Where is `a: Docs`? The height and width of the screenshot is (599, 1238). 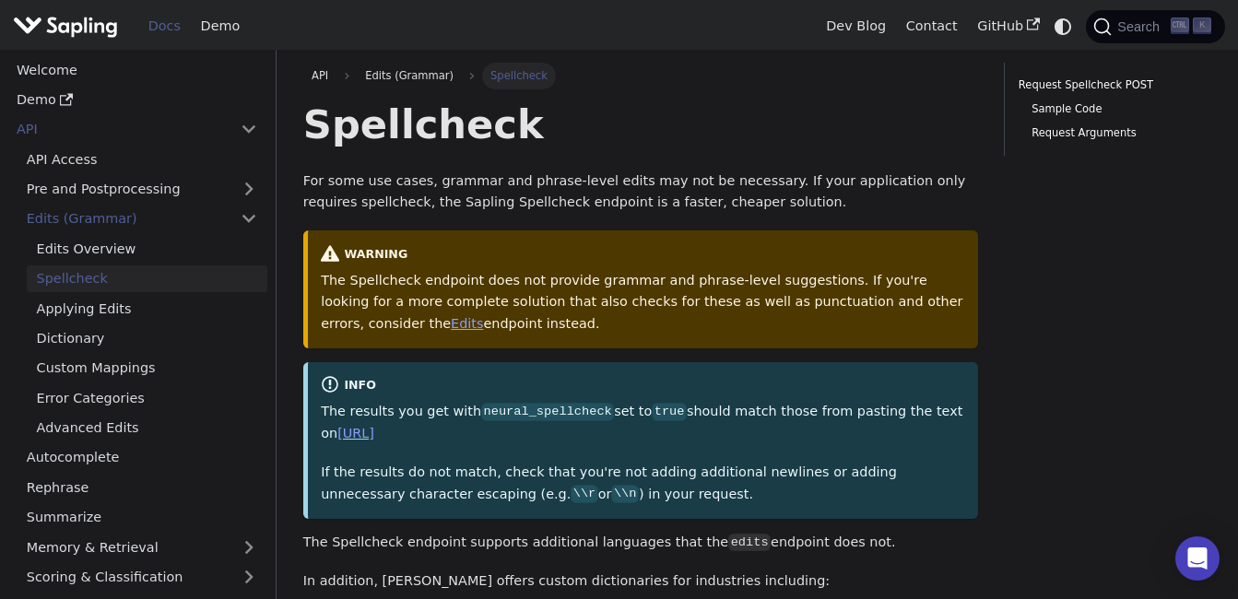
a: Docs is located at coordinates (164, 26).